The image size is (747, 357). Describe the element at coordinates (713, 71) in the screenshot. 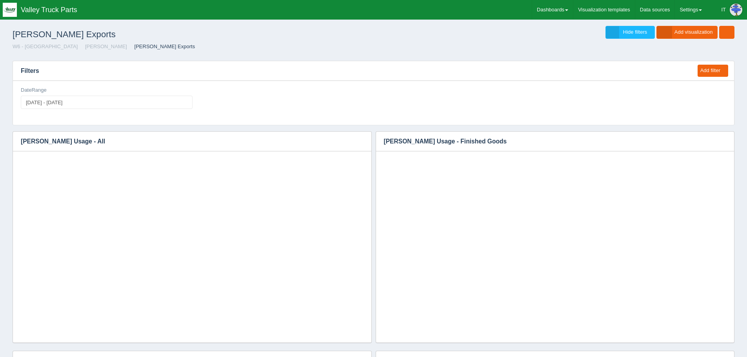

I see `button: Add filter` at that location.